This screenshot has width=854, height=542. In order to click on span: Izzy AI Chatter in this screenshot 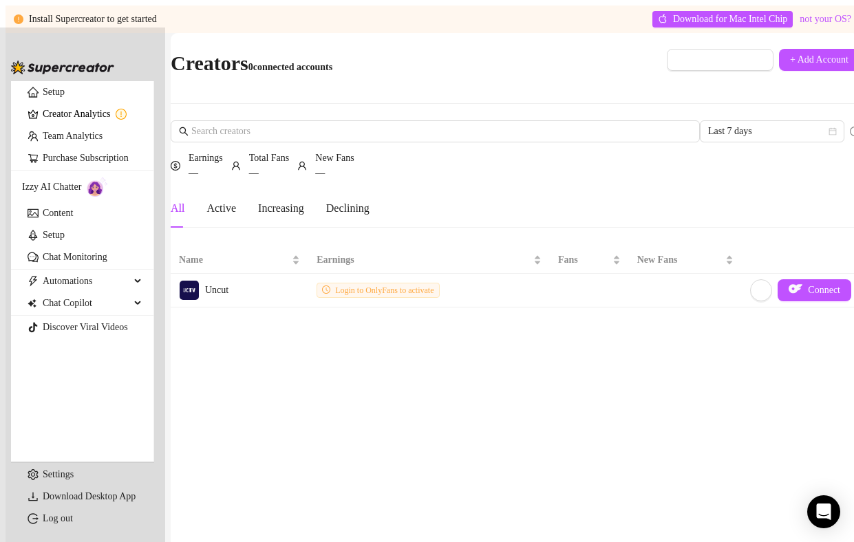, I will do `click(52, 187)`.